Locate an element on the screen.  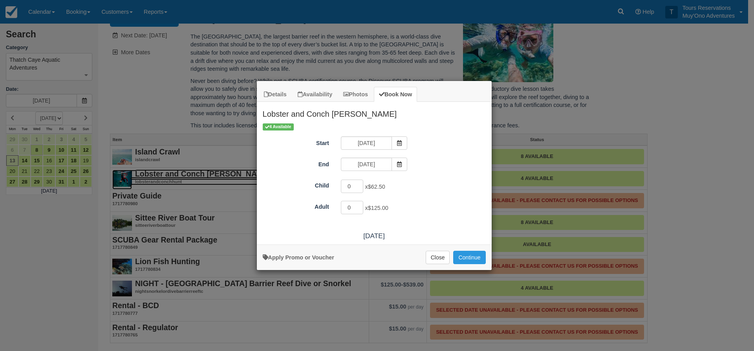
label: Child is located at coordinates (296, 184).